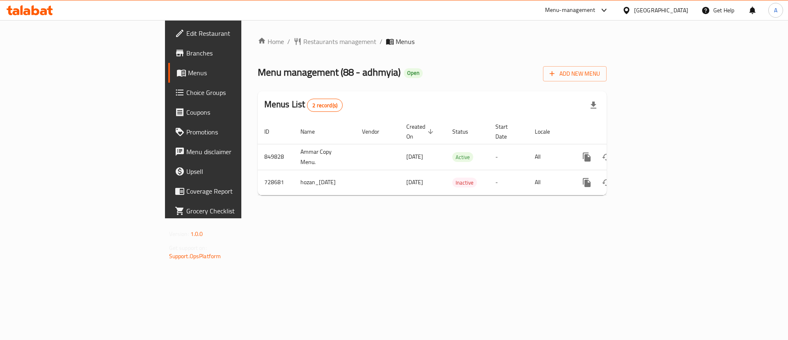  Describe the element at coordinates (238, 191) in the screenshot. I see `span: Coverage Report` at that location.